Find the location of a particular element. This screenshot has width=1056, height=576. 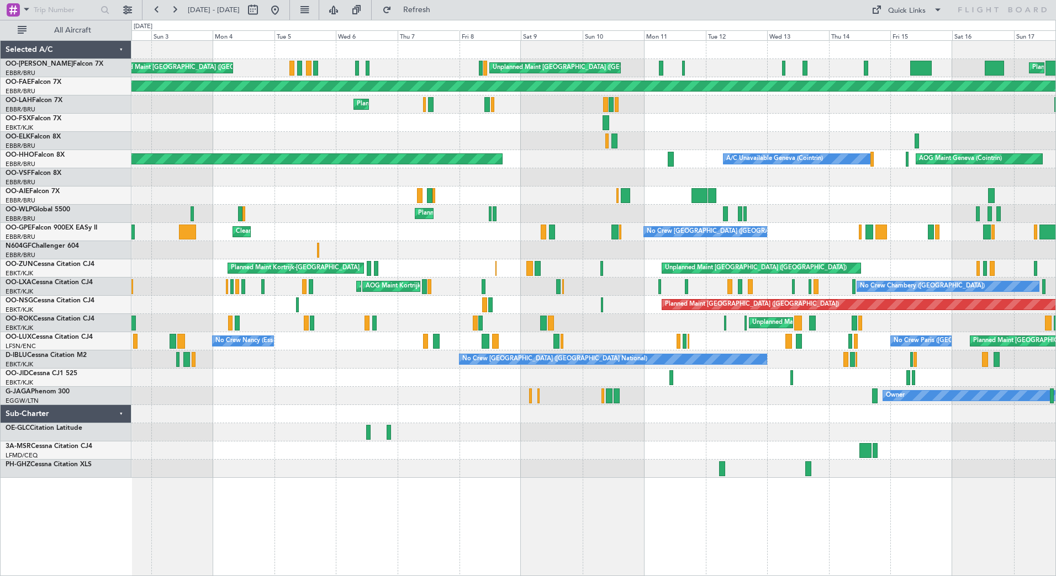

div: Tue 12 is located at coordinates (736, 35).